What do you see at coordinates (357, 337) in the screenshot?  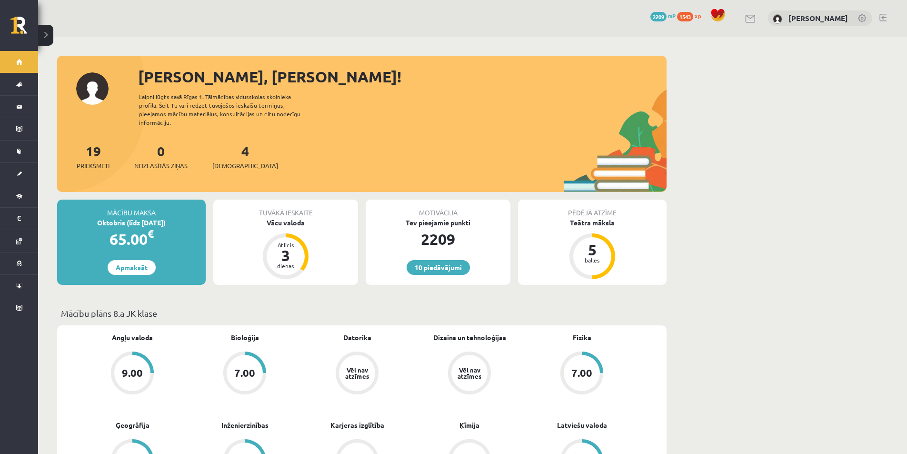 I see `a: Datorika` at bounding box center [357, 337].